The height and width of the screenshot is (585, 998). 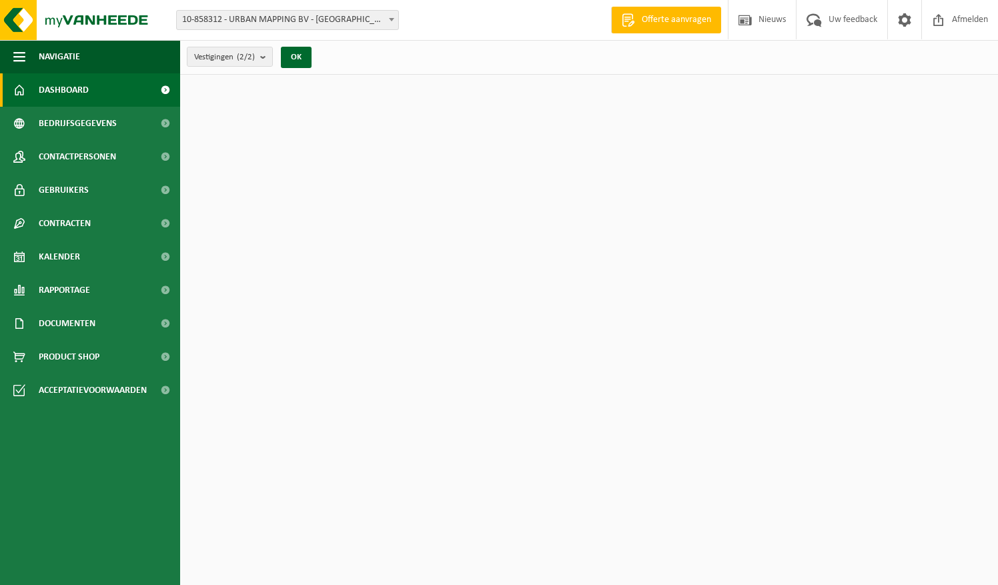 What do you see at coordinates (245, 57) in the screenshot?
I see `count: (2/2)` at bounding box center [245, 57].